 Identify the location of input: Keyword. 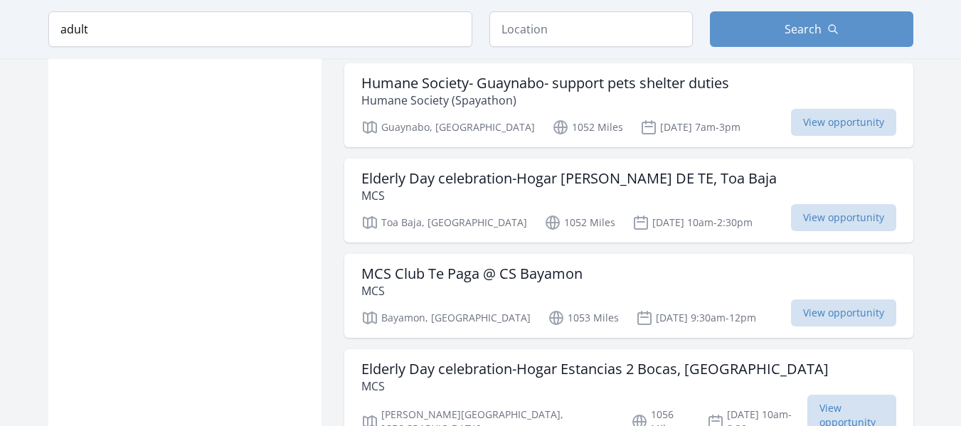
(260, 29).